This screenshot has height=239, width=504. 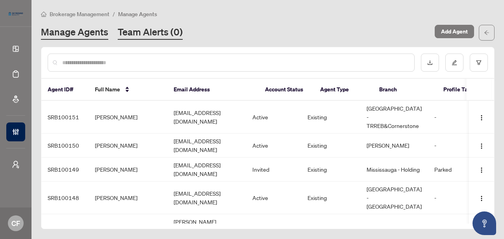 I want to click on th: Profile Tags, so click(x=471, y=90).